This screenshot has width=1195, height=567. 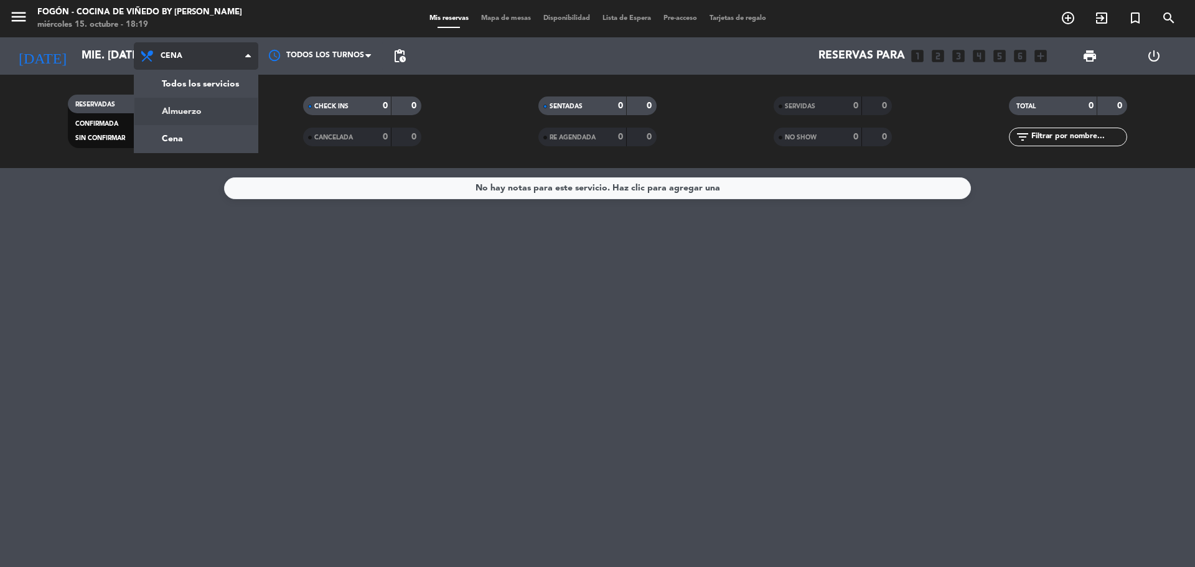 I want to click on span: pending_actions, so click(x=400, y=56).